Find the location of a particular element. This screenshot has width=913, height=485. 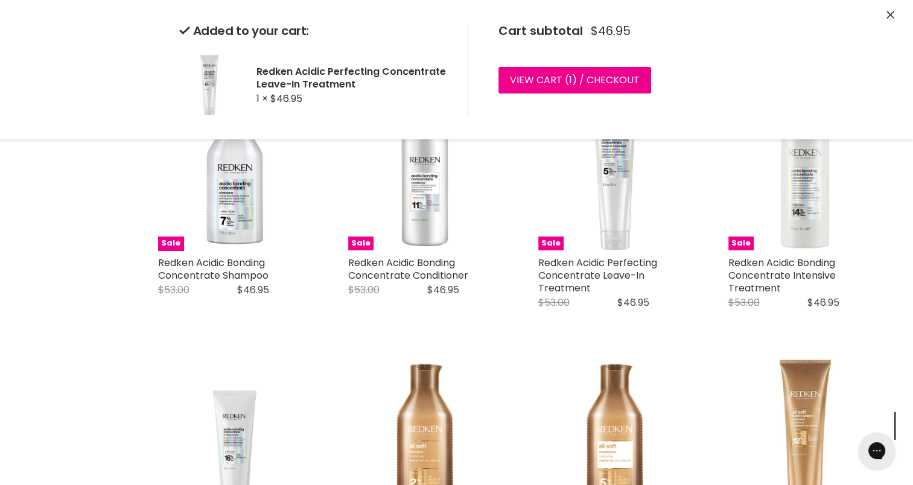

a: Redken Acidic Perfecting Concentrate Leave-In Treatment Sale is located at coordinates (615, 173).